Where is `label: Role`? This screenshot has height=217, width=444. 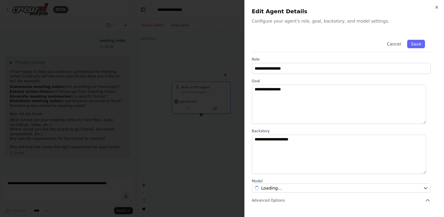 label: Role is located at coordinates (341, 59).